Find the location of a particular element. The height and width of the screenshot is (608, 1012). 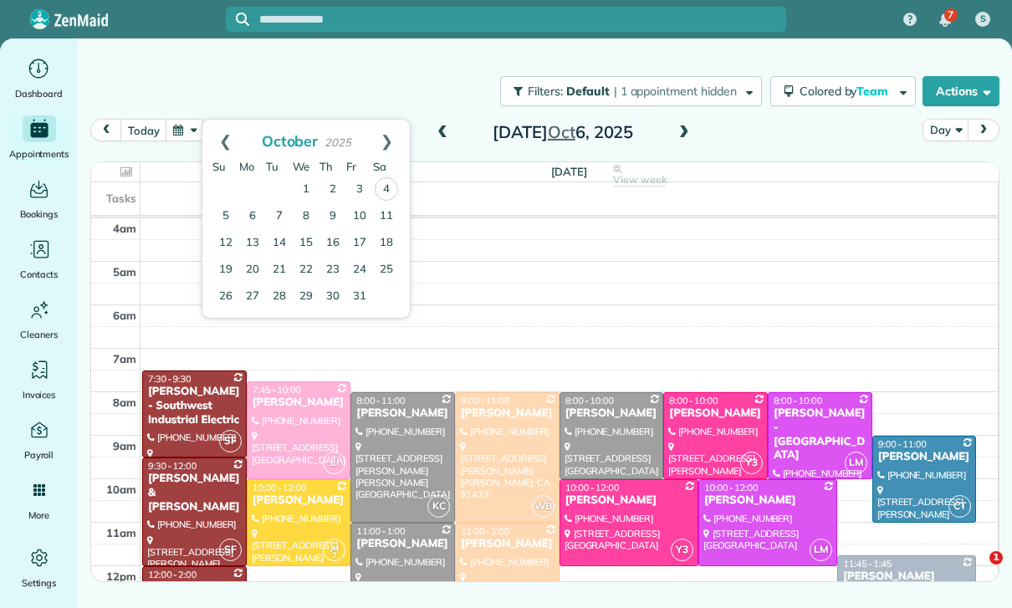

button: Actions is located at coordinates (961, 91).